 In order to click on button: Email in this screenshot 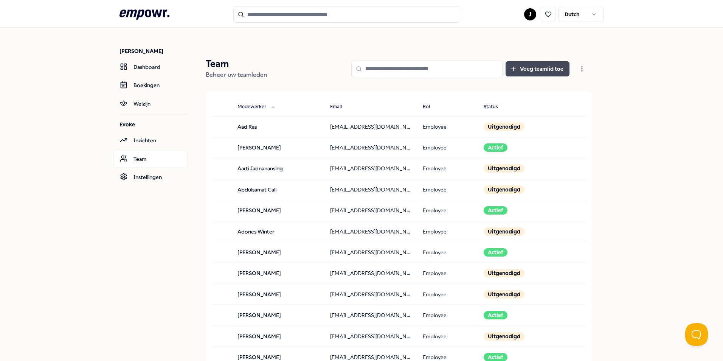, I will do `click(341, 107)`.